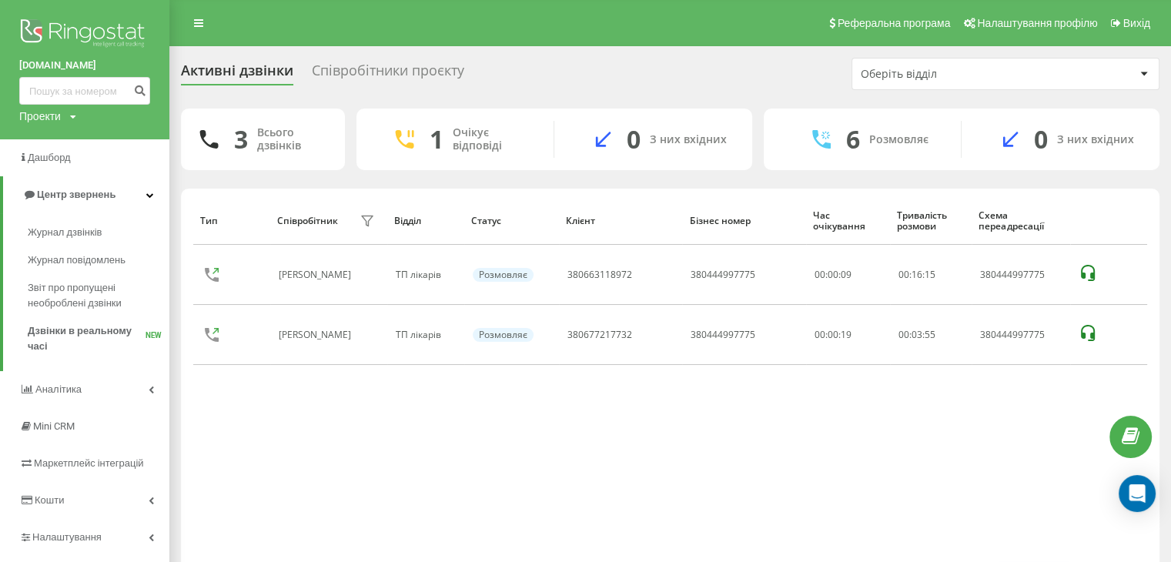 This screenshot has width=1171, height=562. I want to click on div: Оберіть відділ, so click(952, 74).